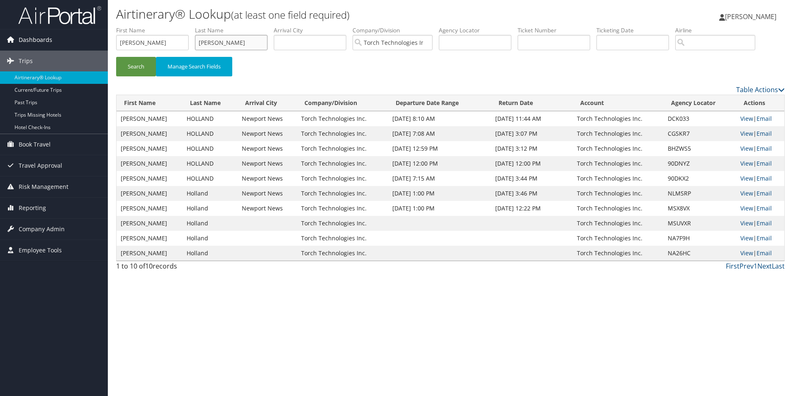 This screenshot has height=396, width=793. I want to click on button: Search, so click(136, 66).